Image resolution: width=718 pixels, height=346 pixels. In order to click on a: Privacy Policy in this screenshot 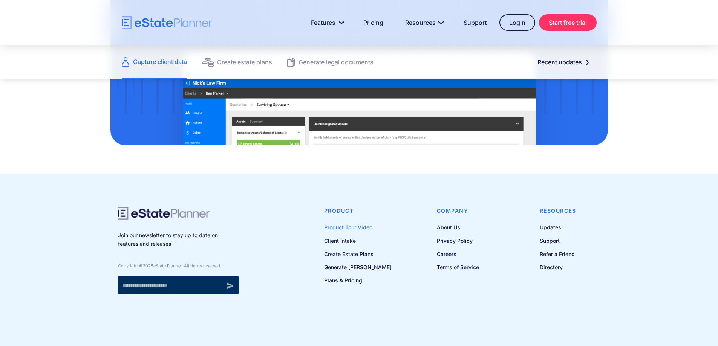, I will do `click(458, 241)`.